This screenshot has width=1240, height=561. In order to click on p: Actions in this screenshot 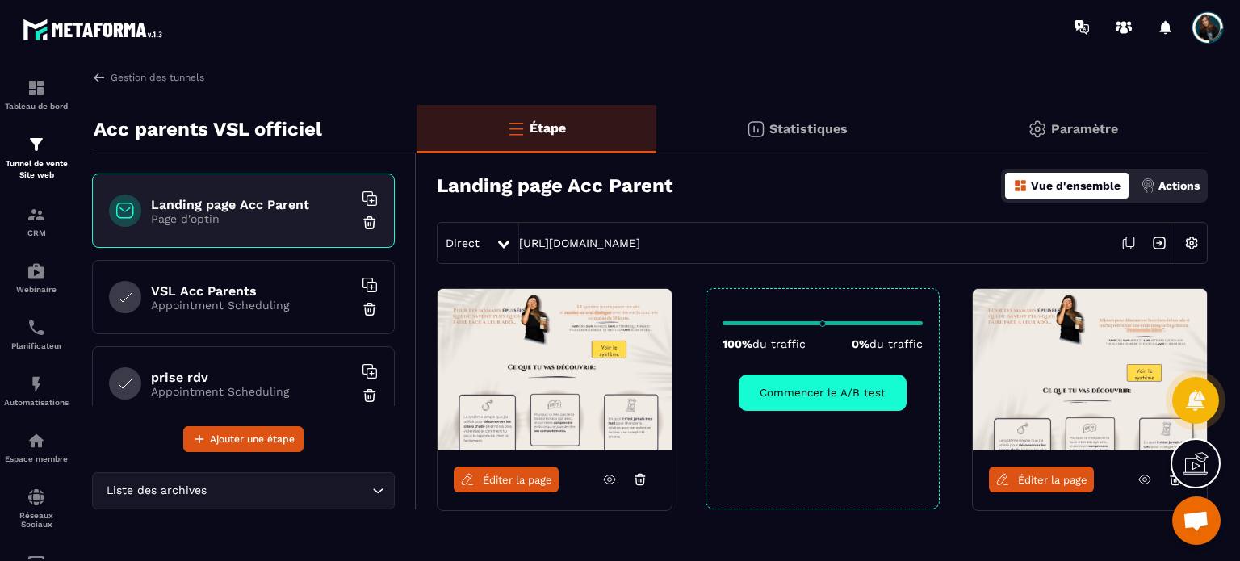, I will do `click(1179, 186)`.